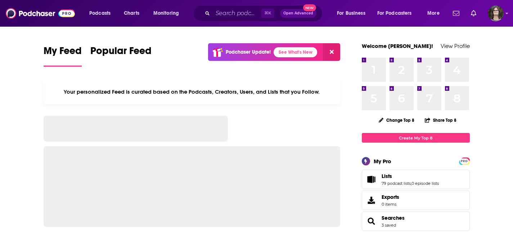  What do you see at coordinates (310, 8) in the screenshot?
I see `span: New` at bounding box center [310, 8].